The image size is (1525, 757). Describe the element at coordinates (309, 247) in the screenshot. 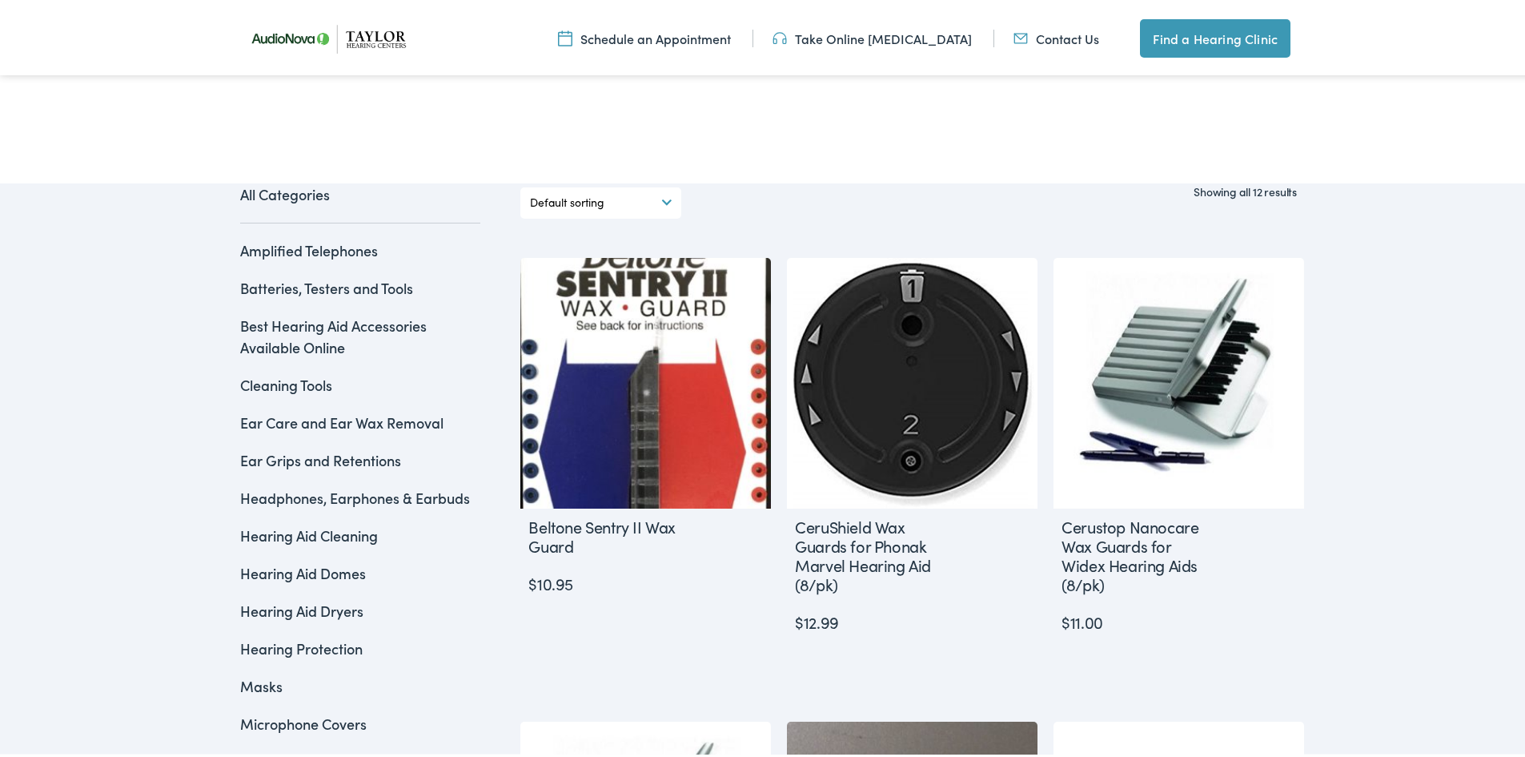

I see `a: Amplified Telephones` at that location.